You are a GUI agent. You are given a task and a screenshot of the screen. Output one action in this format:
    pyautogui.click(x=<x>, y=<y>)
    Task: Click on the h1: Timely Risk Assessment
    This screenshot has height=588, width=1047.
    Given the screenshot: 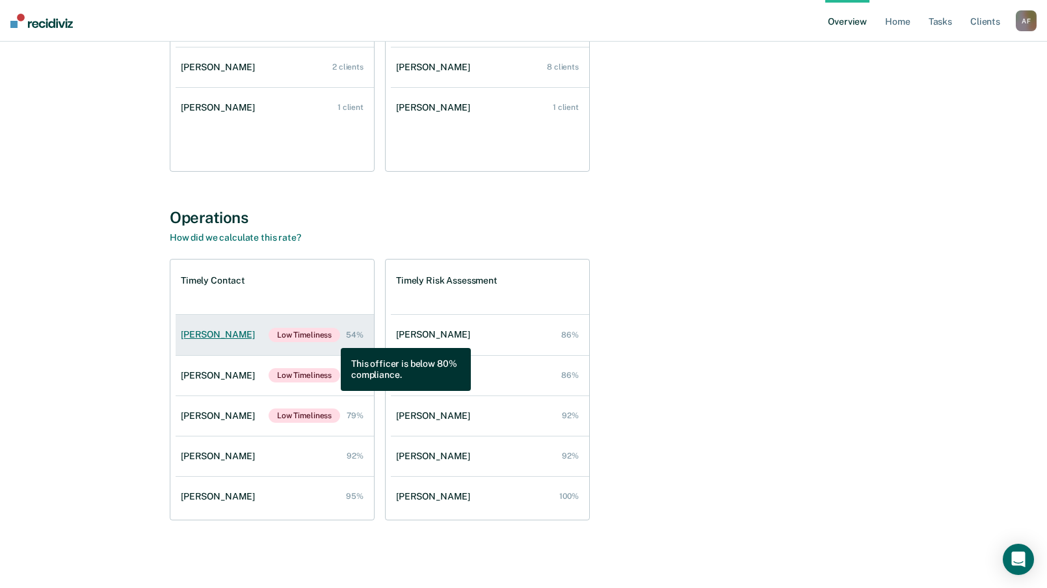 What is the action you would take?
    pyautogui.click(x=447, y=280)
    